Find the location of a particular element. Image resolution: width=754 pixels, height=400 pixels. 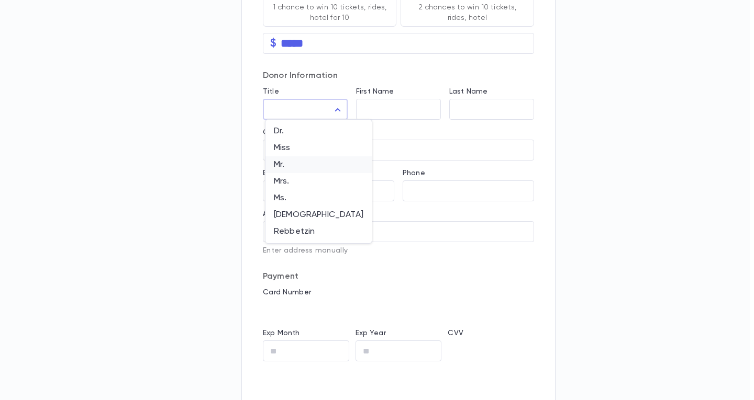

span: Mr. is located at coordinates (318, 165).